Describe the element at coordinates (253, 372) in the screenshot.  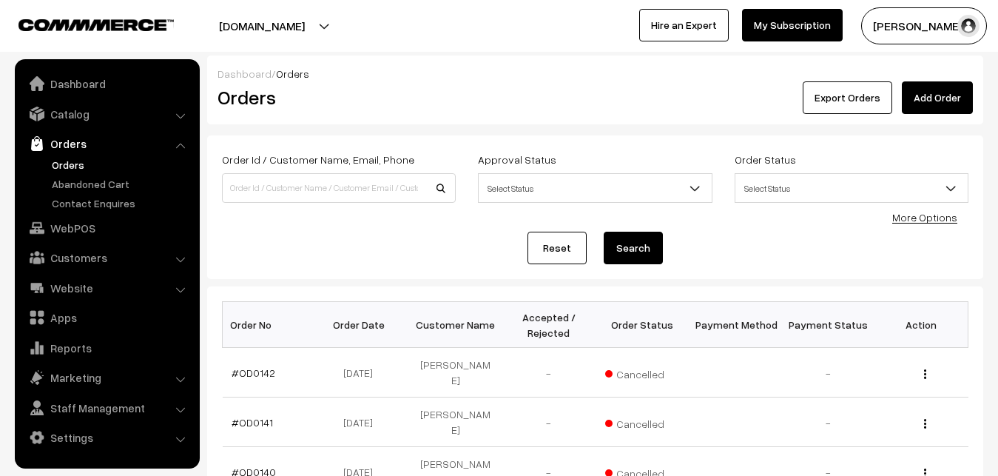
I see `a: #OD0142` at that location.